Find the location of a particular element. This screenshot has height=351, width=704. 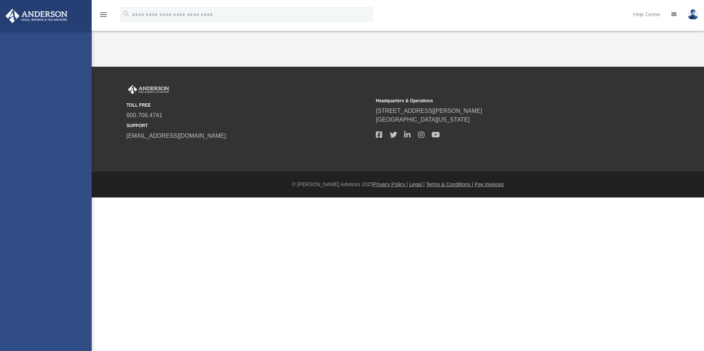

img: User Pic is located at coordinates (693, 14).